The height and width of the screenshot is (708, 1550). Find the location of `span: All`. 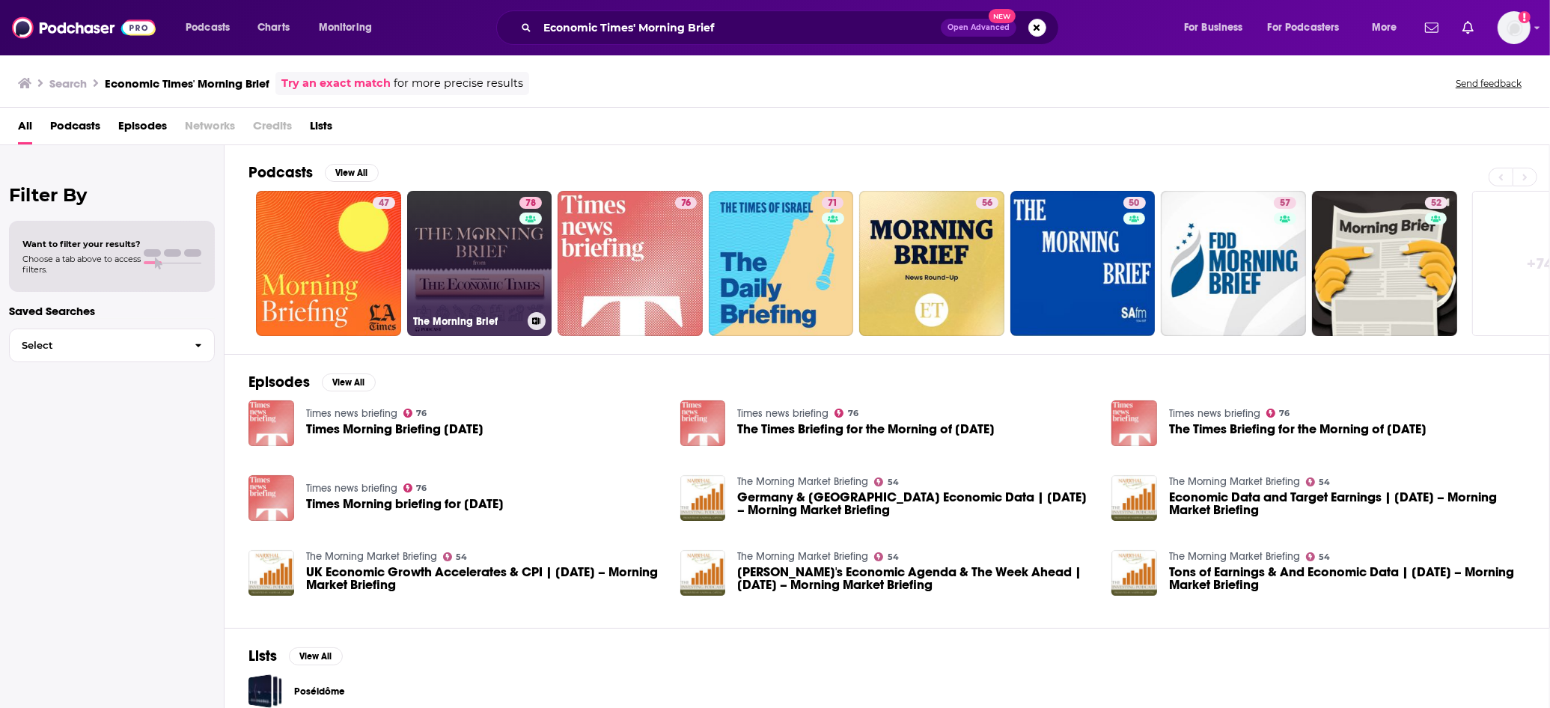

span: All is located at coordinates (25, 129).